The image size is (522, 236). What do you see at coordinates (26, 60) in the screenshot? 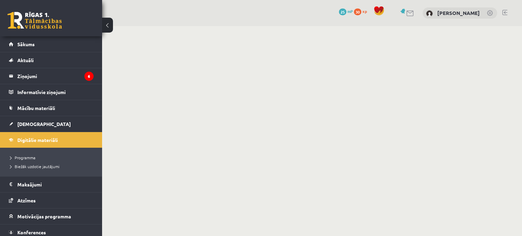
I see `span: Aktuāli` at bounding box center [26, 60].